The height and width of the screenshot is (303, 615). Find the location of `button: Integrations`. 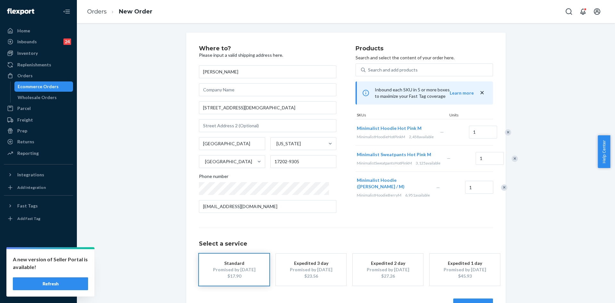

button: Integrations is located at coordinates (38, 175).